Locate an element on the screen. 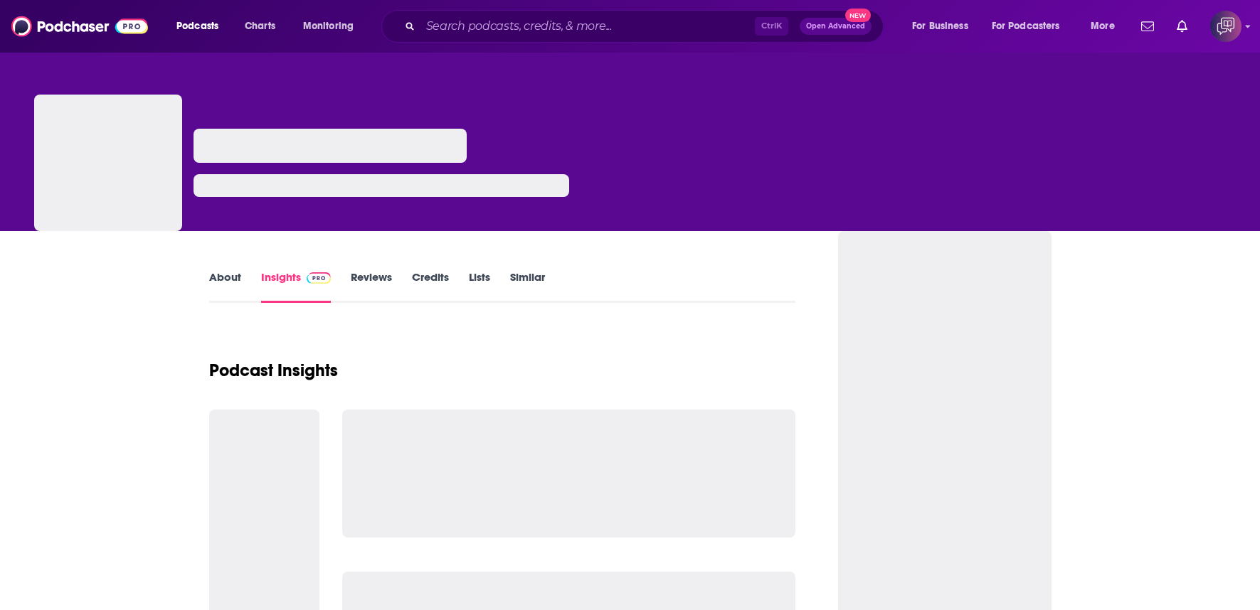  a: InsightsPodchaser Pro is located at coordinates (296, 287).